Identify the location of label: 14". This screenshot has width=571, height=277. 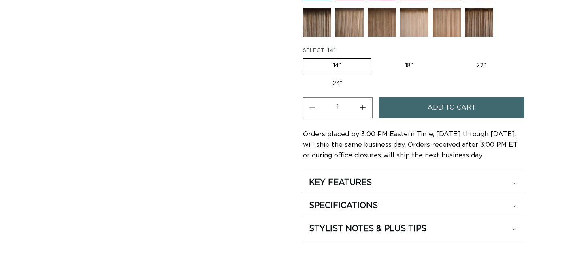
(337, 66).